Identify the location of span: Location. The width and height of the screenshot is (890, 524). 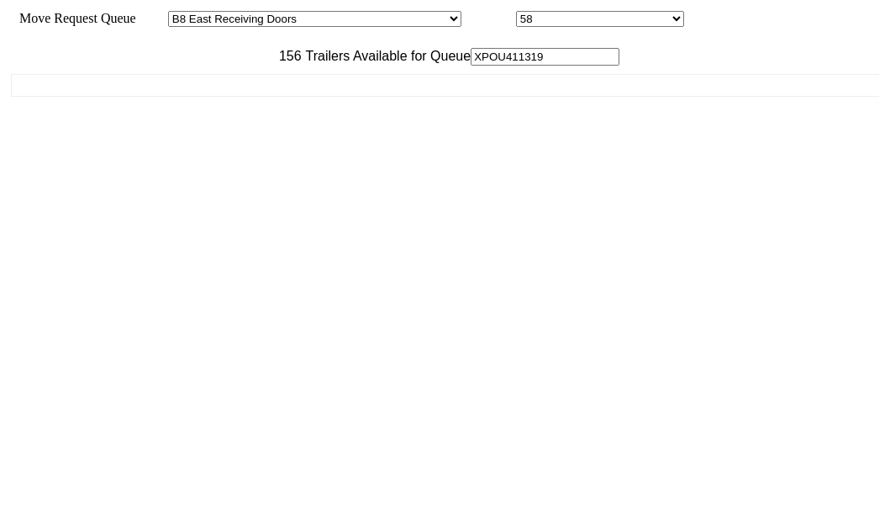
(488, 18).